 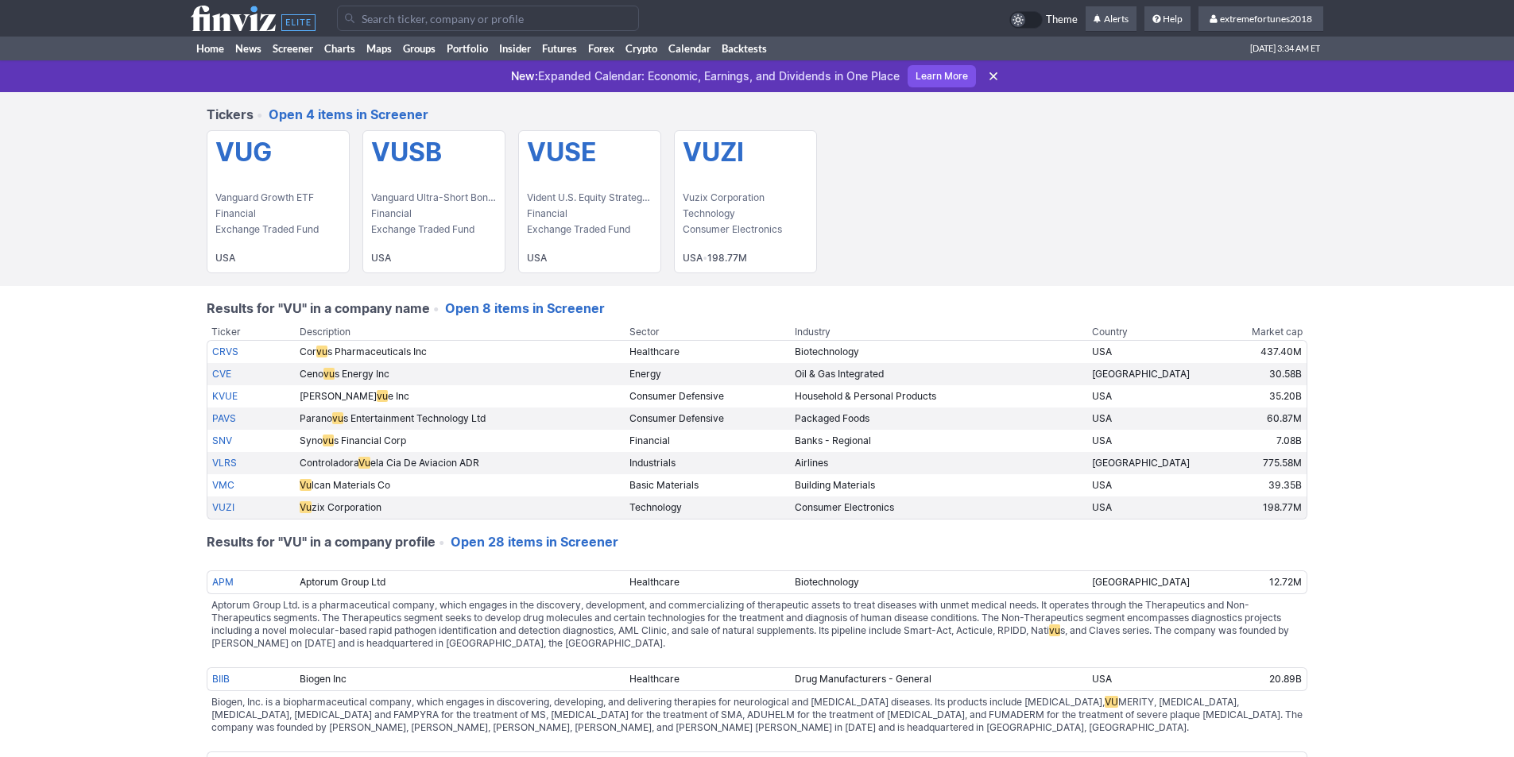 I want to click on a: Help, so click(x=1167, y=19).